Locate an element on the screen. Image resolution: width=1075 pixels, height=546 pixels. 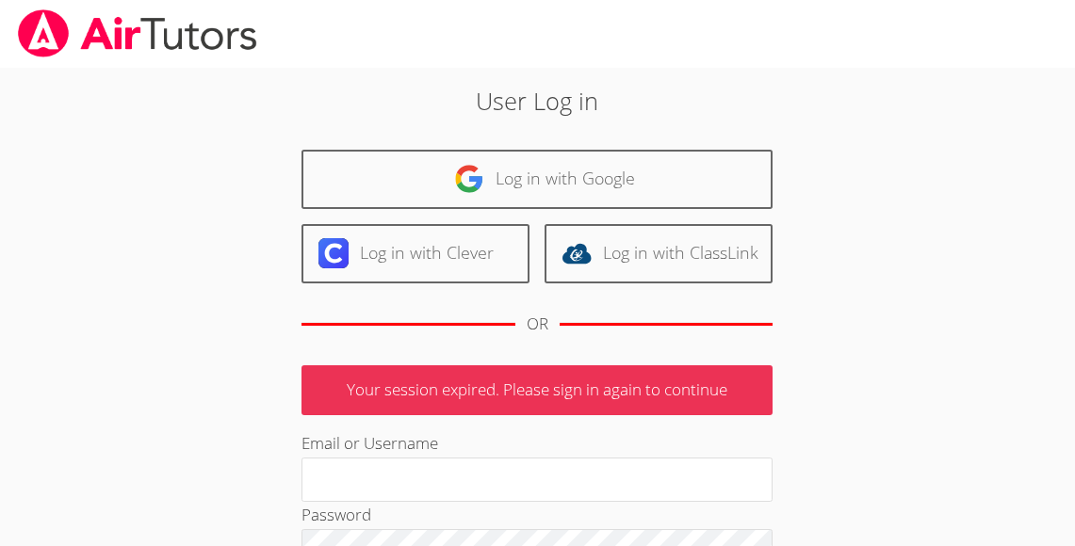
a: Log in with Google is located at coordinates (537, 179).